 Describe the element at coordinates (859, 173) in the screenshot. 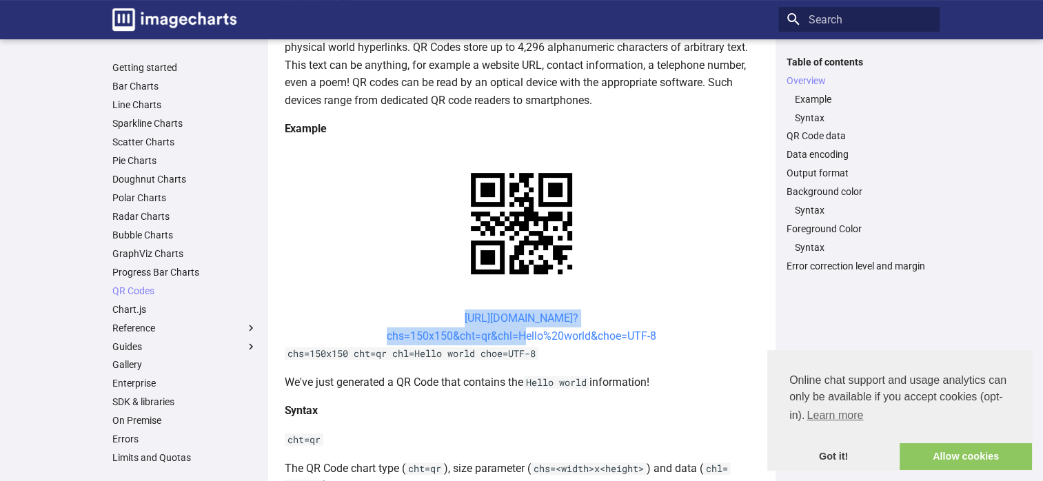

I see `a: Output format` at that location.